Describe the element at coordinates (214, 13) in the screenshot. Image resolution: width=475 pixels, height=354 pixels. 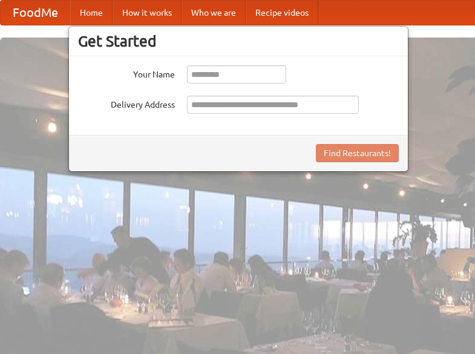
I see `a: Who we are` at that location.